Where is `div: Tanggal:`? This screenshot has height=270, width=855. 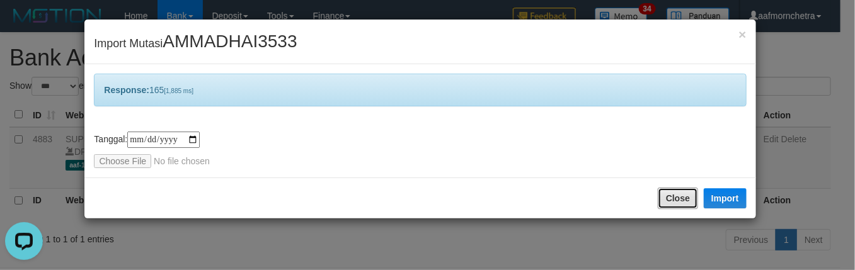 div: Tanggal: is located at coordinates (420, 150).